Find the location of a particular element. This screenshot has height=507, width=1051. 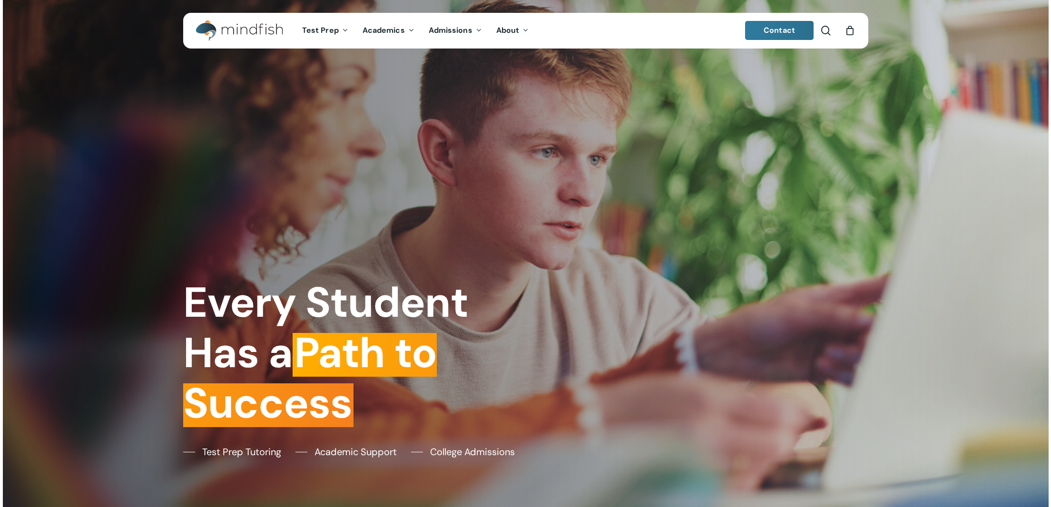

h1: Every Student Has a is located at coordinates (351, 353).